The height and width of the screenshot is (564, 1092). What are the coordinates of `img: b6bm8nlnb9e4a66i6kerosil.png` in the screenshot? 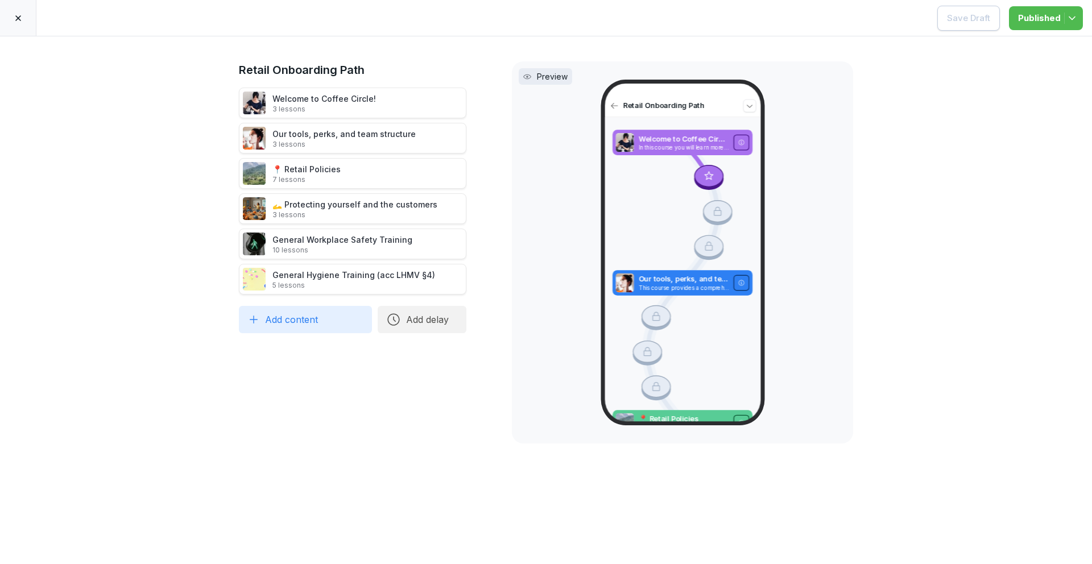 It's located at (254, 209).